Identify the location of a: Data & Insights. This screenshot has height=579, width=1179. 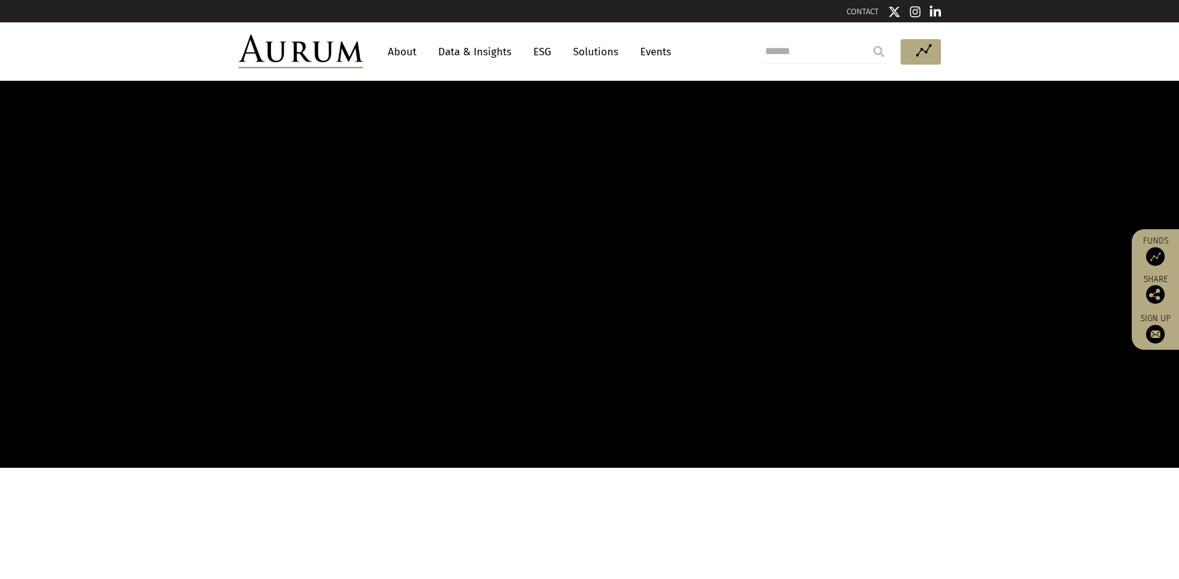
(475, 52).